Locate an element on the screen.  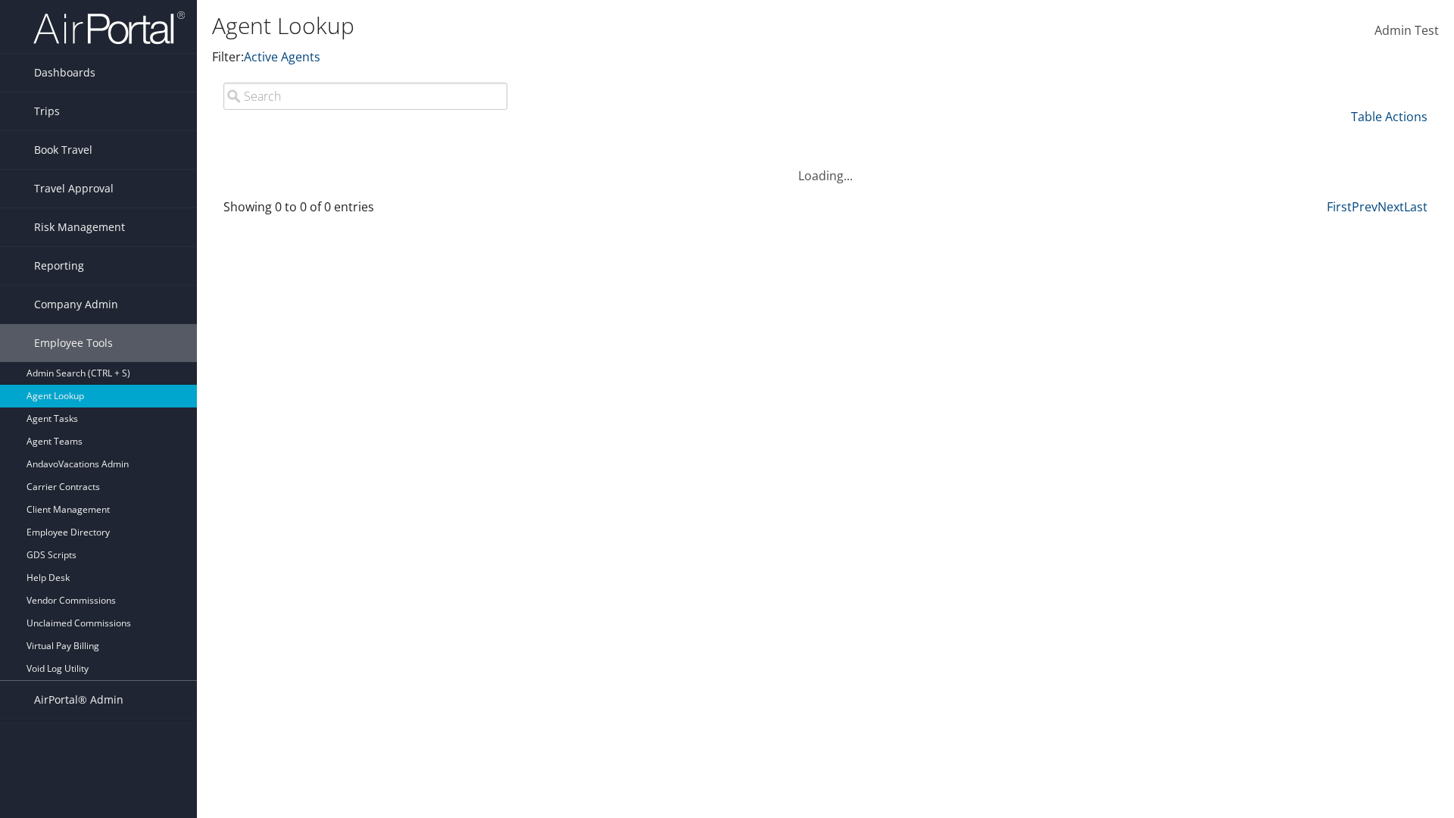
h1: Agent Lookup is located at coordinates (621, 26).